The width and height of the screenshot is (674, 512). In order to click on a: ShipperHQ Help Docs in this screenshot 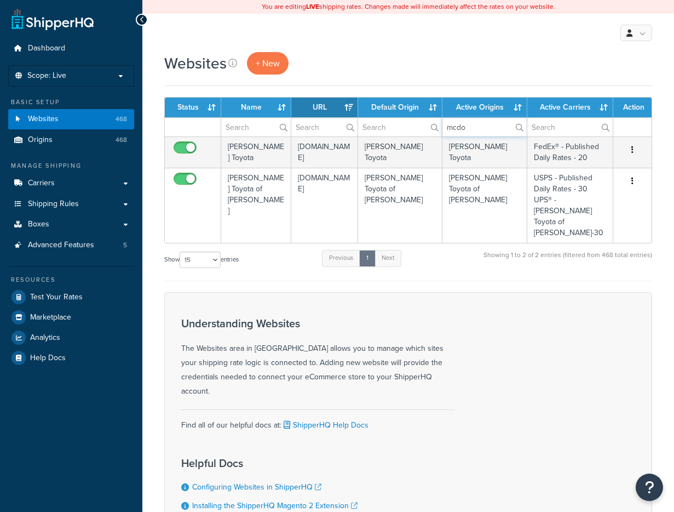, I will do `click(325, 425)`.